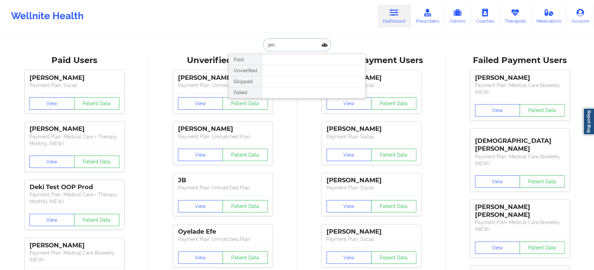  What do you see at coordinates (371, 60) in the screenshot?
I see `div: Skipped Payment Users` at bounding box center [371, 60].